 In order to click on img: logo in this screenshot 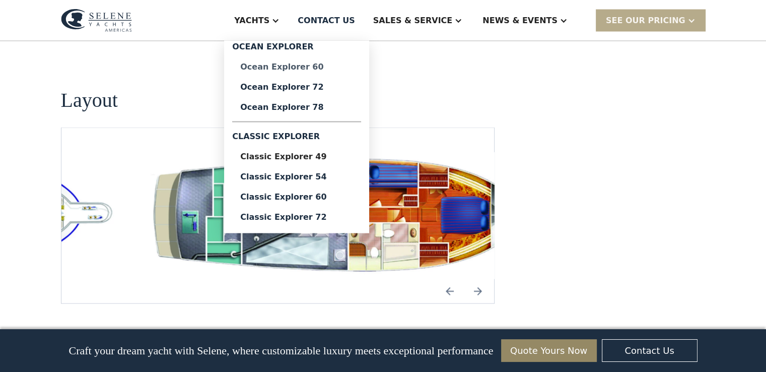, I will do `click(96, 20)`.